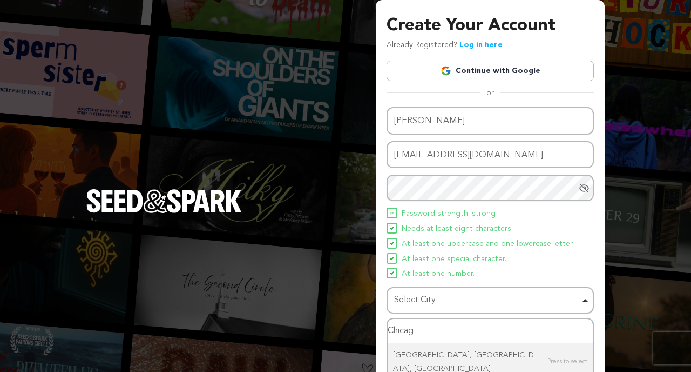 This screenshot has width=691, height=372. What do you see at coordinates (454, 259) in the screenshot?
I see `span: At least one special character.` at bounding box center [454, 259].